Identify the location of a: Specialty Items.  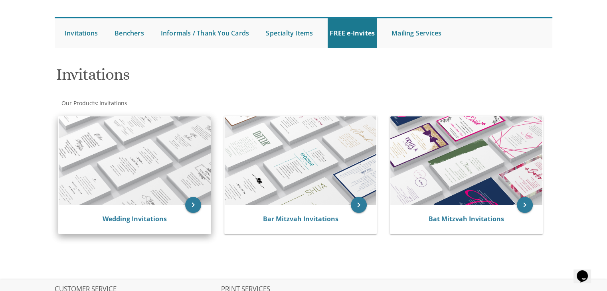
(289, 33).